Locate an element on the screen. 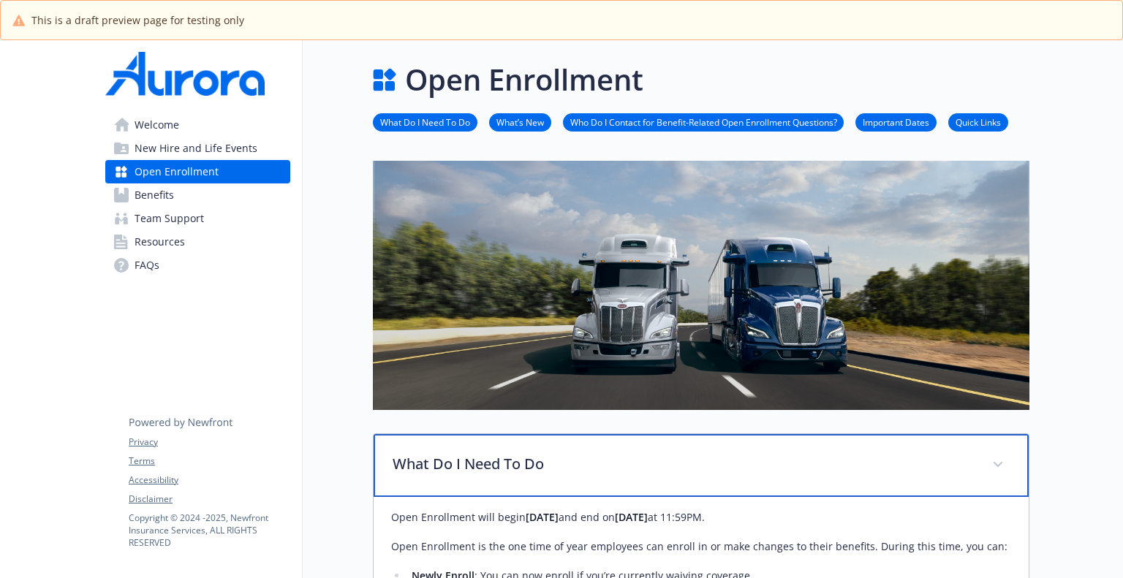  span: Welcome is located at coordinates (156, 125).